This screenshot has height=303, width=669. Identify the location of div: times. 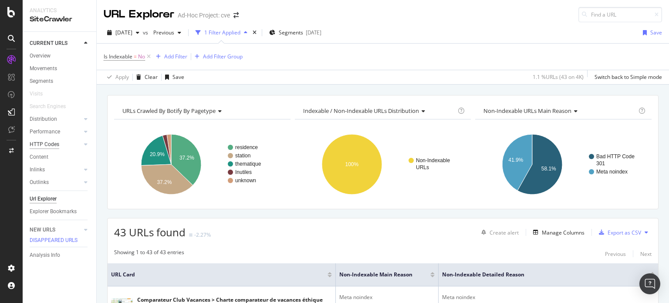
(254, 33).